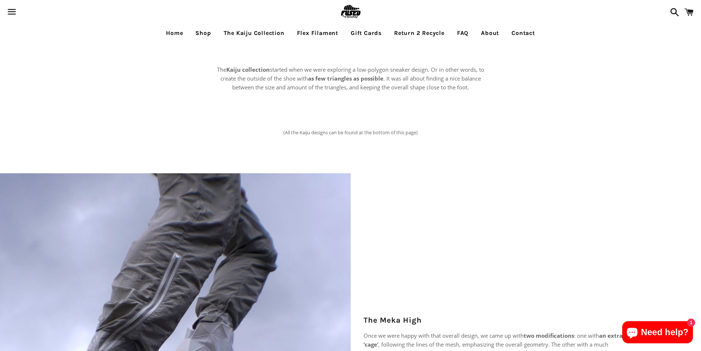  Describe the element at coordinates (318, 33) in the screenshot. I see `a: Flex Filament` at that location.